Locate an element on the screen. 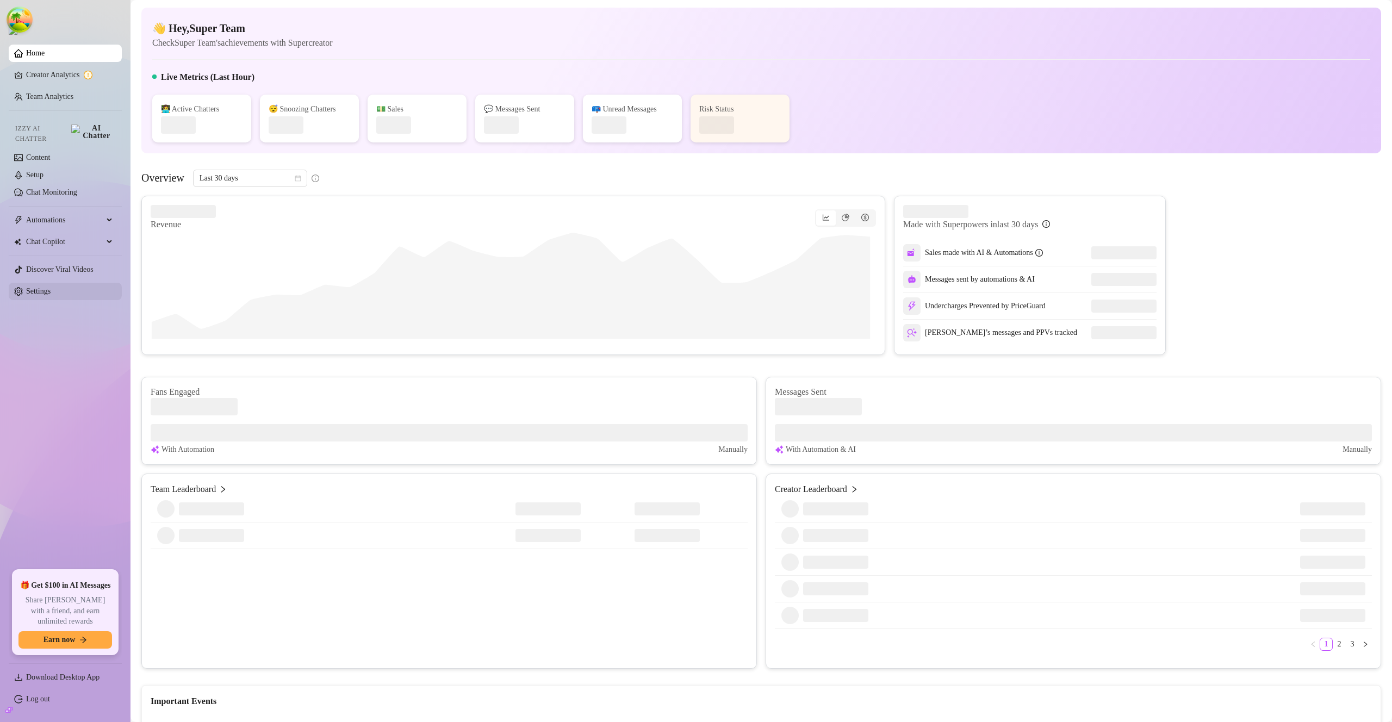 The width and height of the screenshot is (1392, 722). button: Earn nowarrow-right is located at coordinates (65, 640).